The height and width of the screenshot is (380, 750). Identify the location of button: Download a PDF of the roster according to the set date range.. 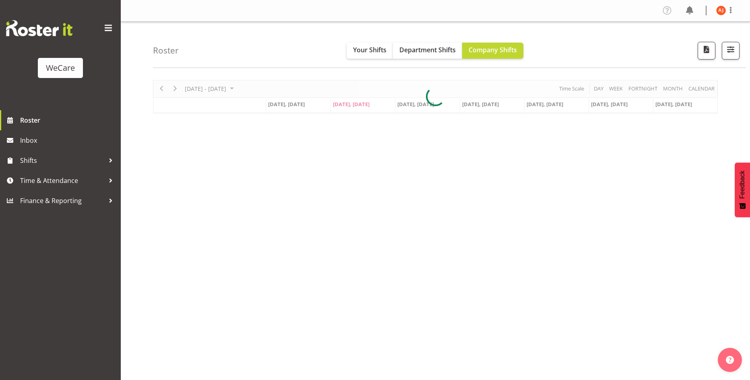
(707, 51).